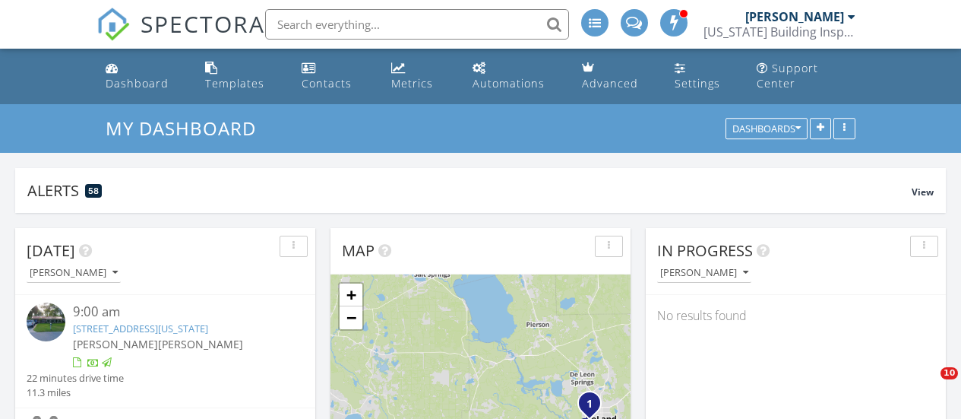 The image size is (961, 419). What do you see at coordinates (46, 321) in the screenshot?
I see `img: 9375289%2Fcover_photos%2Fvf6FDAdHwQbmZAJBVOkG%2Fsmall.jpg` at bounding box center [46, 321].